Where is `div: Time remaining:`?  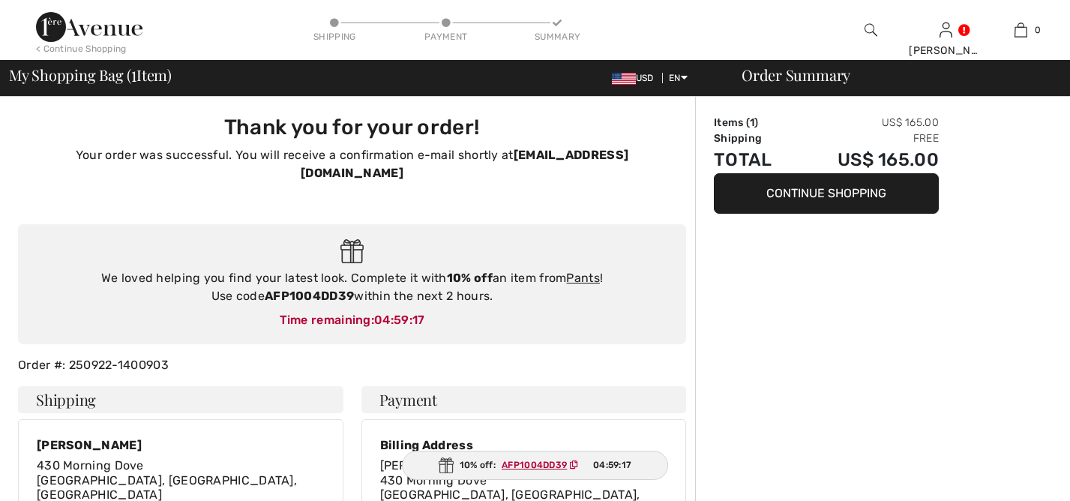 div: Time remaining: is located at coordinates (352, 320).